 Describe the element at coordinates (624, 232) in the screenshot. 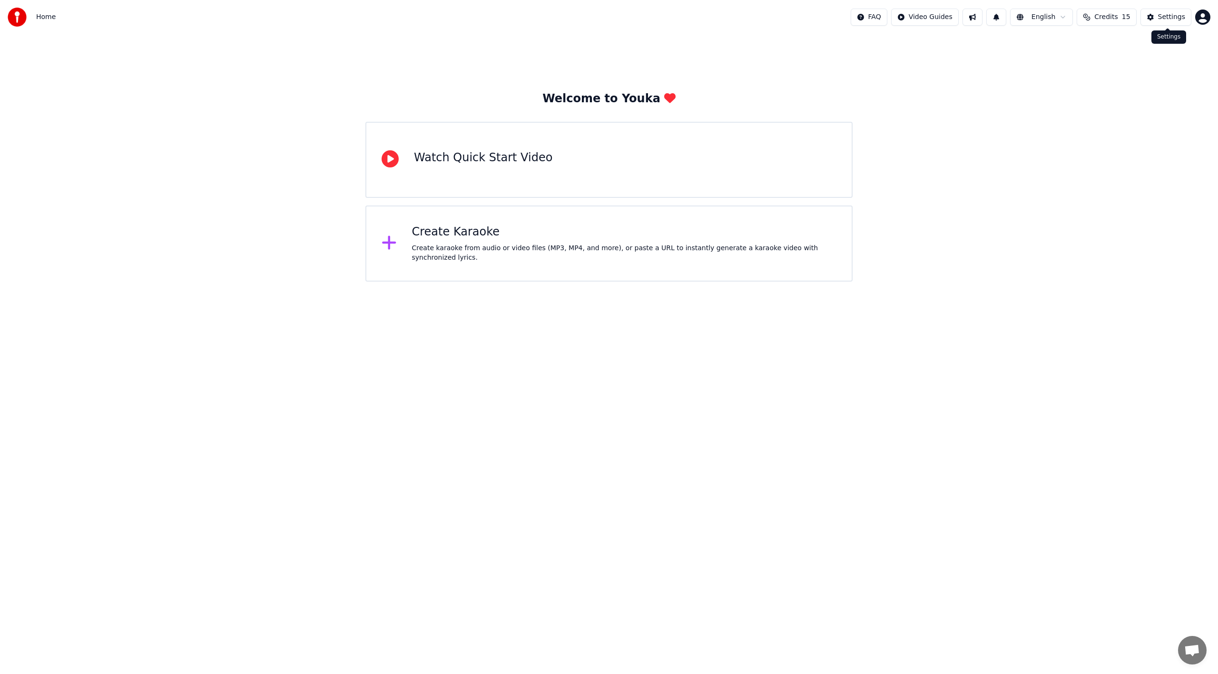

I see `div: Create Karaoke` at that location.